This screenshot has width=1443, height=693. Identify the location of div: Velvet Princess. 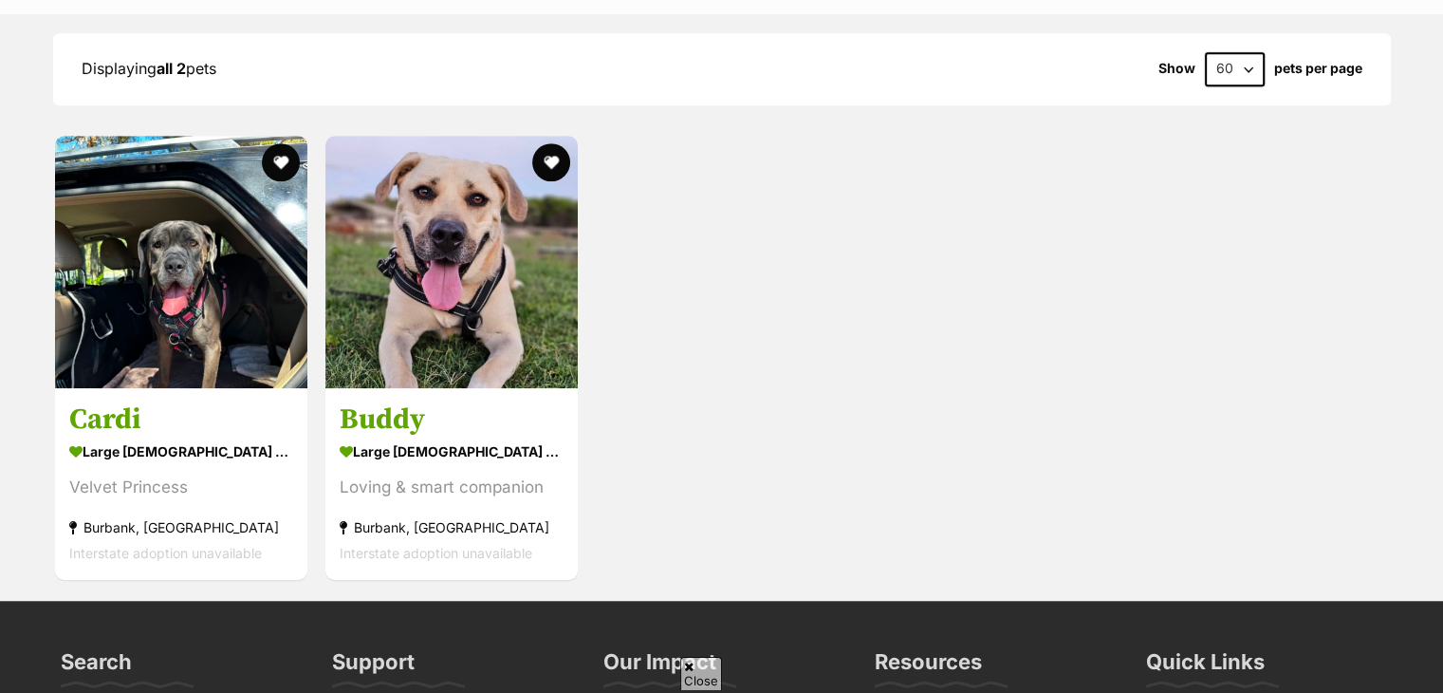
(181, 487).